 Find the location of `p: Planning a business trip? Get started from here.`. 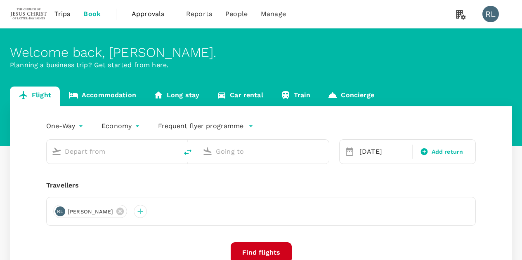

p: Planning a business trip? Get started from here. is located at coordinates (261, 65).